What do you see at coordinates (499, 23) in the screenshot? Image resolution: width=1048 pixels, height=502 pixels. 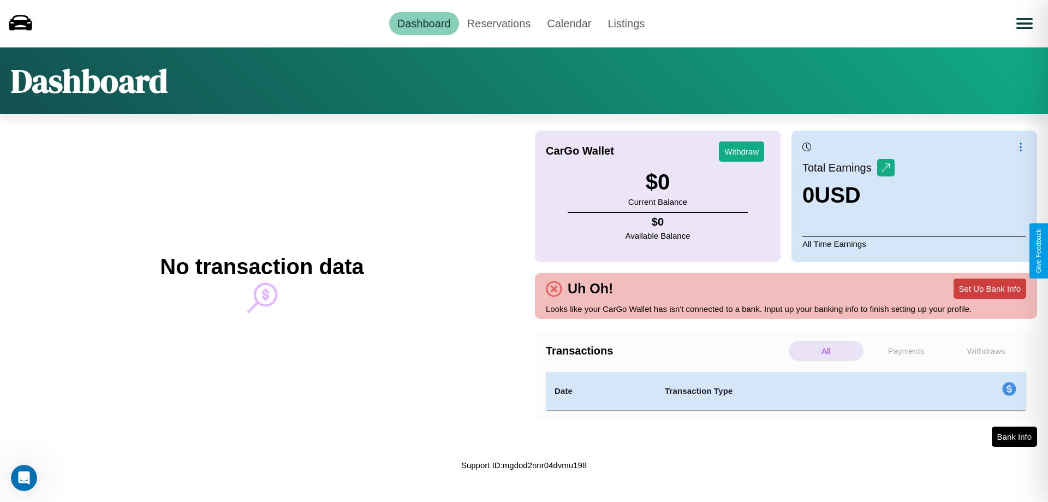 I see `a: Reservations` at bounding box center [499, 23].